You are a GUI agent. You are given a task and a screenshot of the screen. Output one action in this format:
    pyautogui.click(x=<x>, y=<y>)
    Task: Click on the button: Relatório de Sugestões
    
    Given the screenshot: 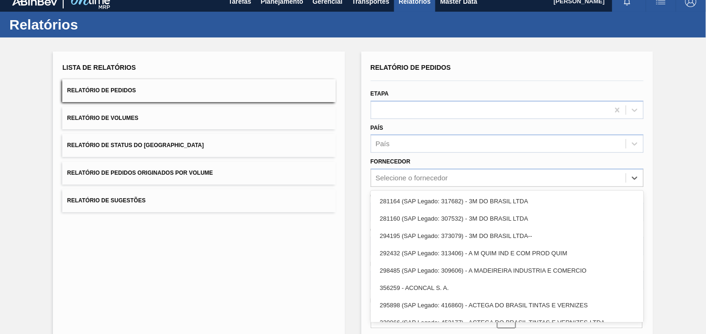 What is the action you would take?
    pyautogui.click(x=199, y=200)
    